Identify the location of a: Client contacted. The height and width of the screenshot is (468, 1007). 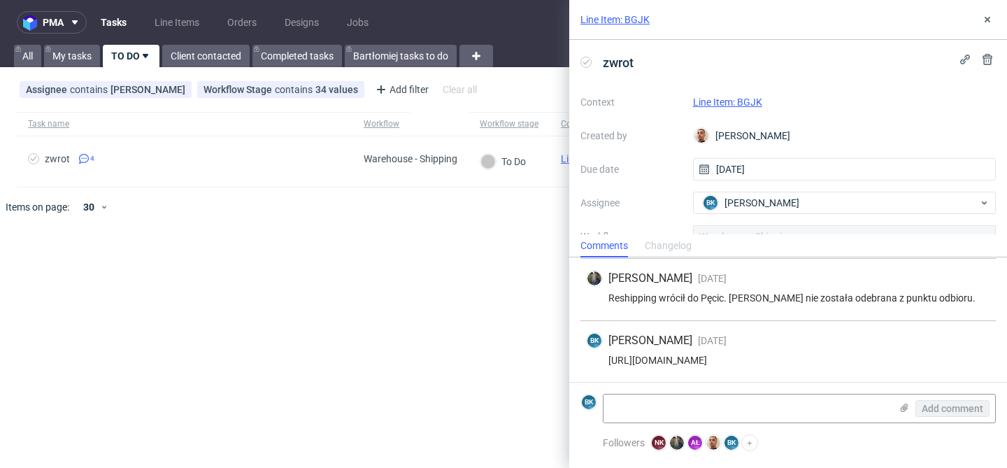
(206, 56).